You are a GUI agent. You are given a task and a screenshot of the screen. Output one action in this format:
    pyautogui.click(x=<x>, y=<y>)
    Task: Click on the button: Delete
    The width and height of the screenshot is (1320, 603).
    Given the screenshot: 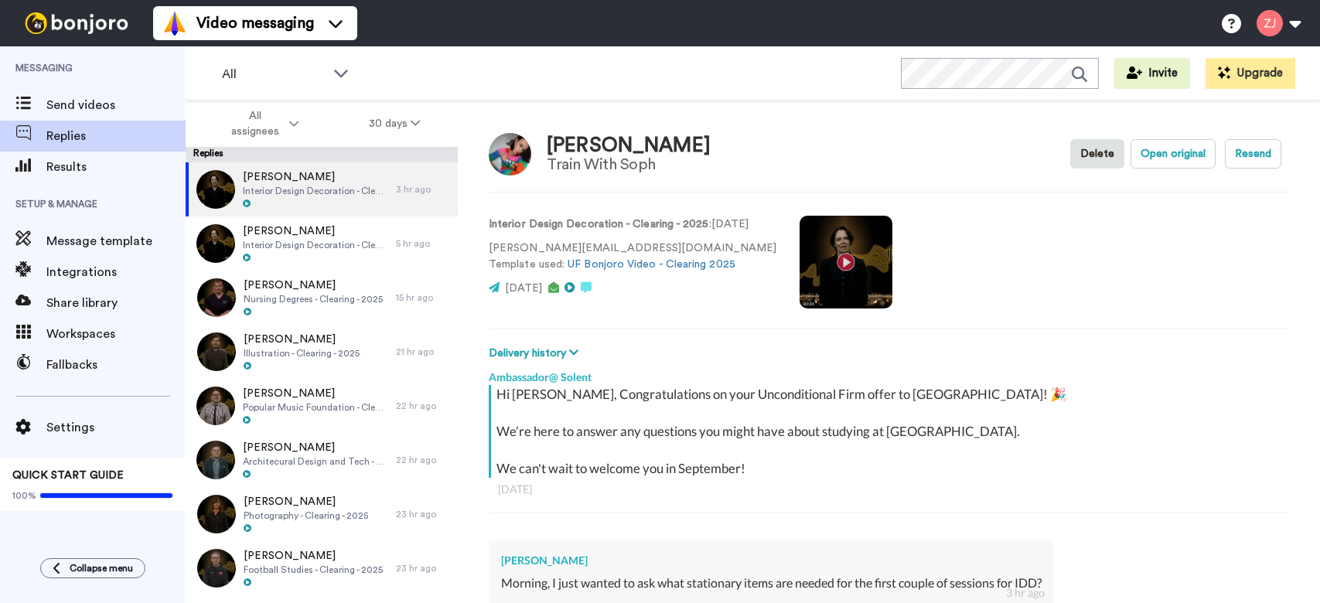 What is the action you would take?
    pyautogui.click(x=1098, y=154)
    